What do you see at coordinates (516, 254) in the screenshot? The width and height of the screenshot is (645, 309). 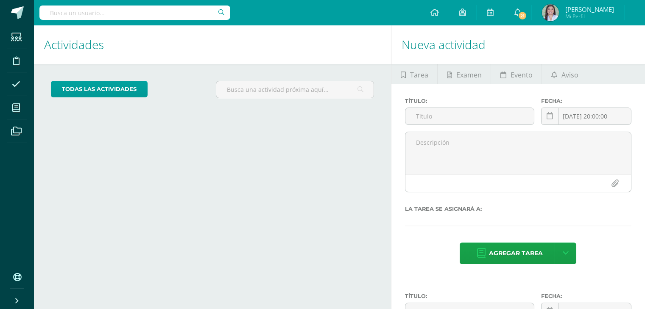 I see `span: Agregar tarea` at bounding box center [516, 254].